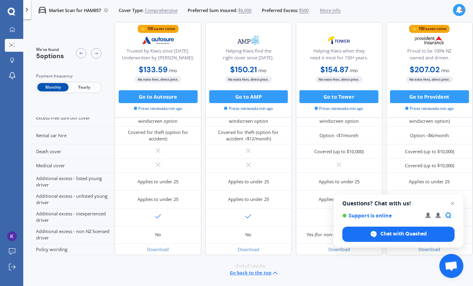 The height and width of the screenshot is (286, 473). Describe the element at coordinates (430, 136) in the screenshot. I see `div: Option <$6/month` at that location.